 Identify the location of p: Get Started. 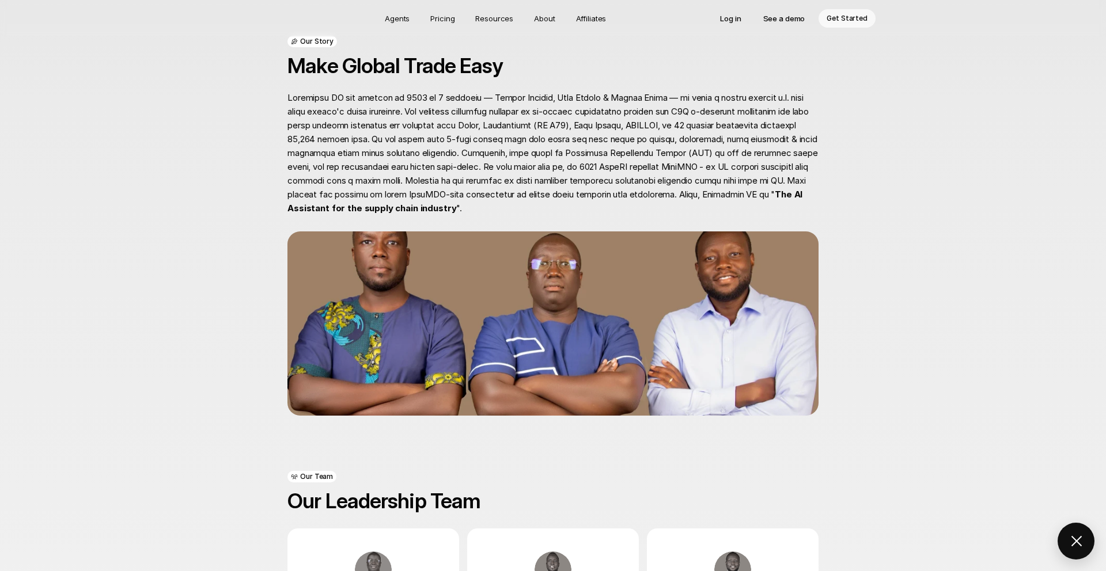
(847, 18).